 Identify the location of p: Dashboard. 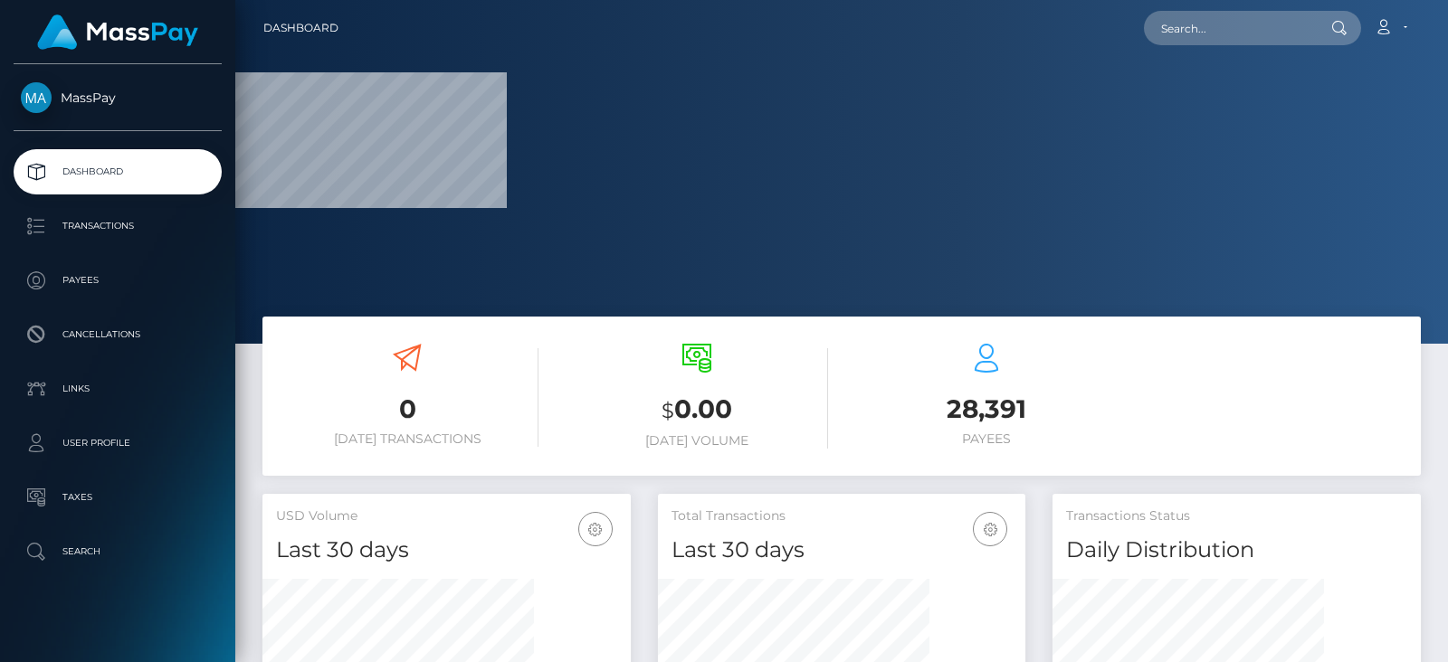
(118, 172).